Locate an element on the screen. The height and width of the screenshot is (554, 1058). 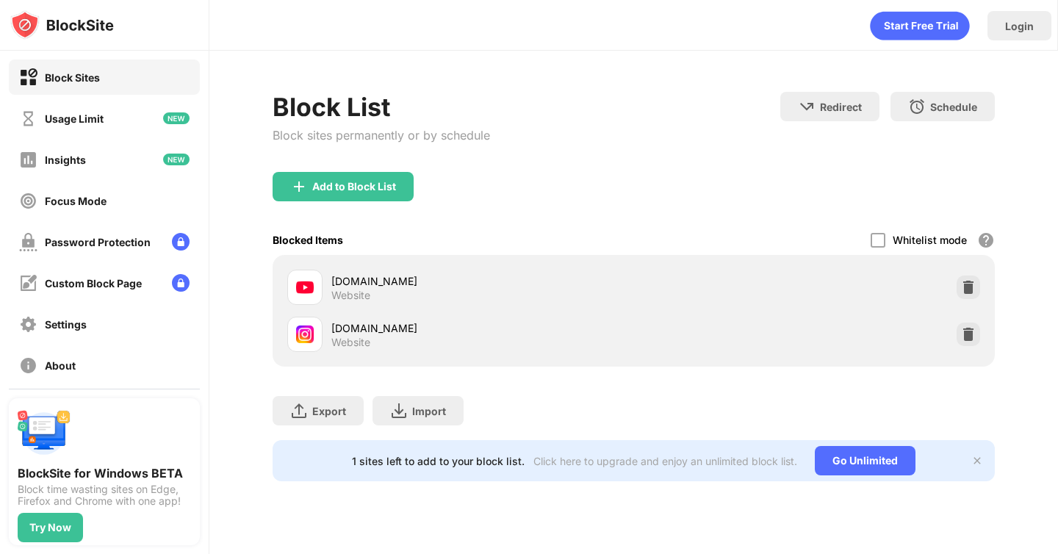
div: Focus Mode is located at coordinates (76, 201).